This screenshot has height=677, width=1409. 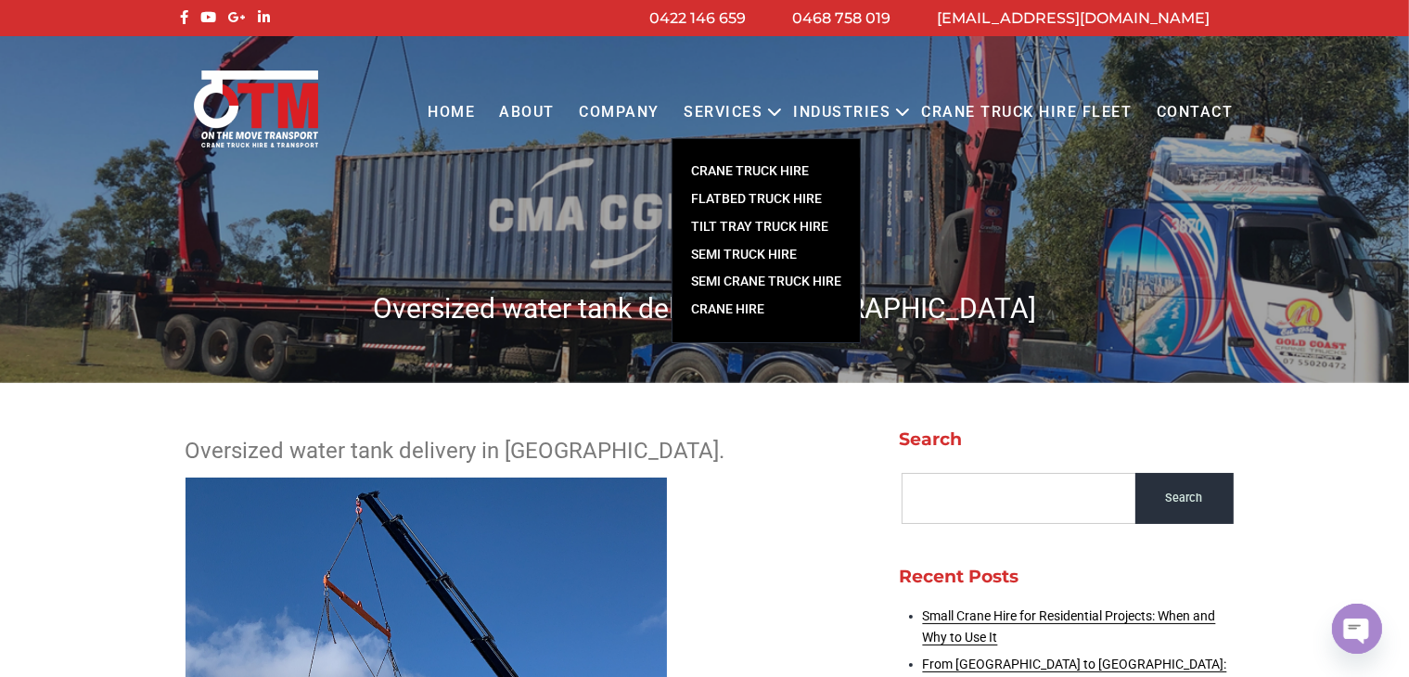 I want to click on a: FLATBED TRUCK HIRE, so click(x=766, y=199).